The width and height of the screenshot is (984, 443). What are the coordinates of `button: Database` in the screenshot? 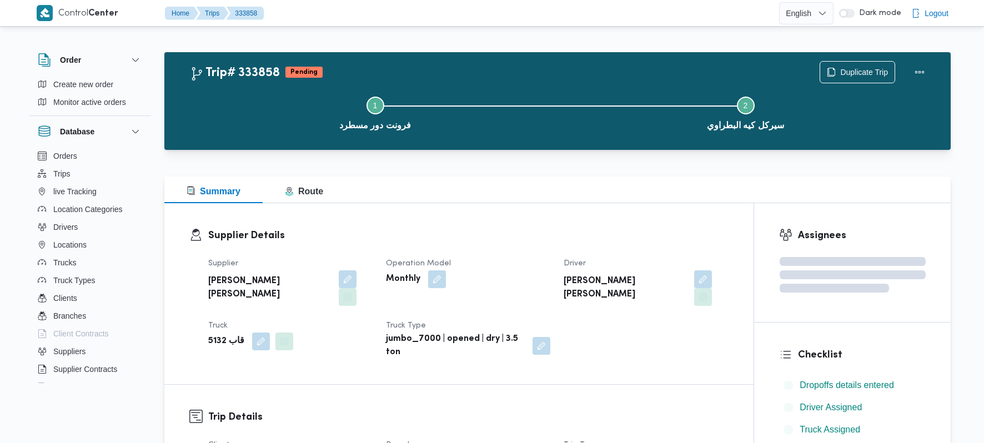 It's located at (90, 132).